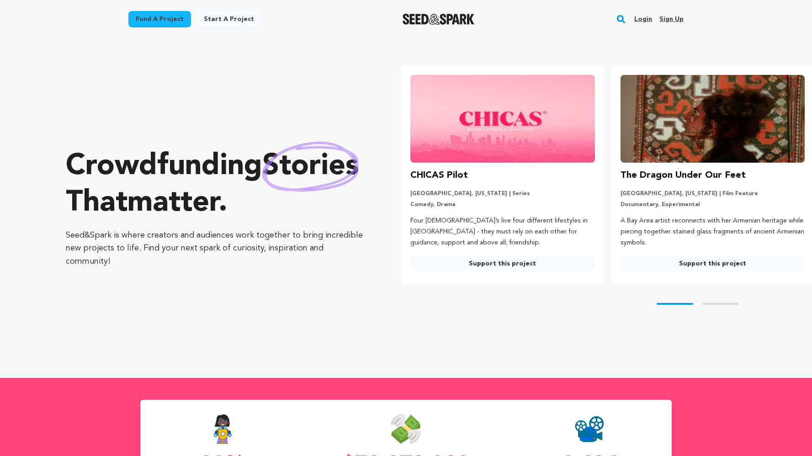  What do you see at coordinates (439, 175) in the screenshot?
I see `h3: CHICAS Pilot` at bounding box center [439, 175].